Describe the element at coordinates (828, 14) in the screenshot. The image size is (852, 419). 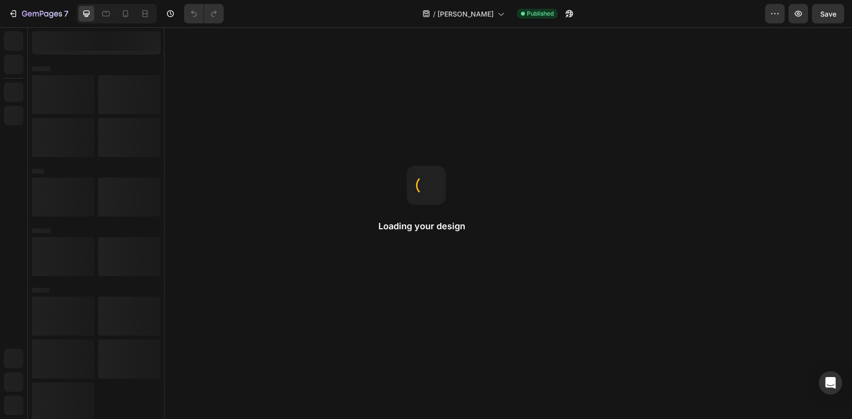
I see `button: Save` at that location.